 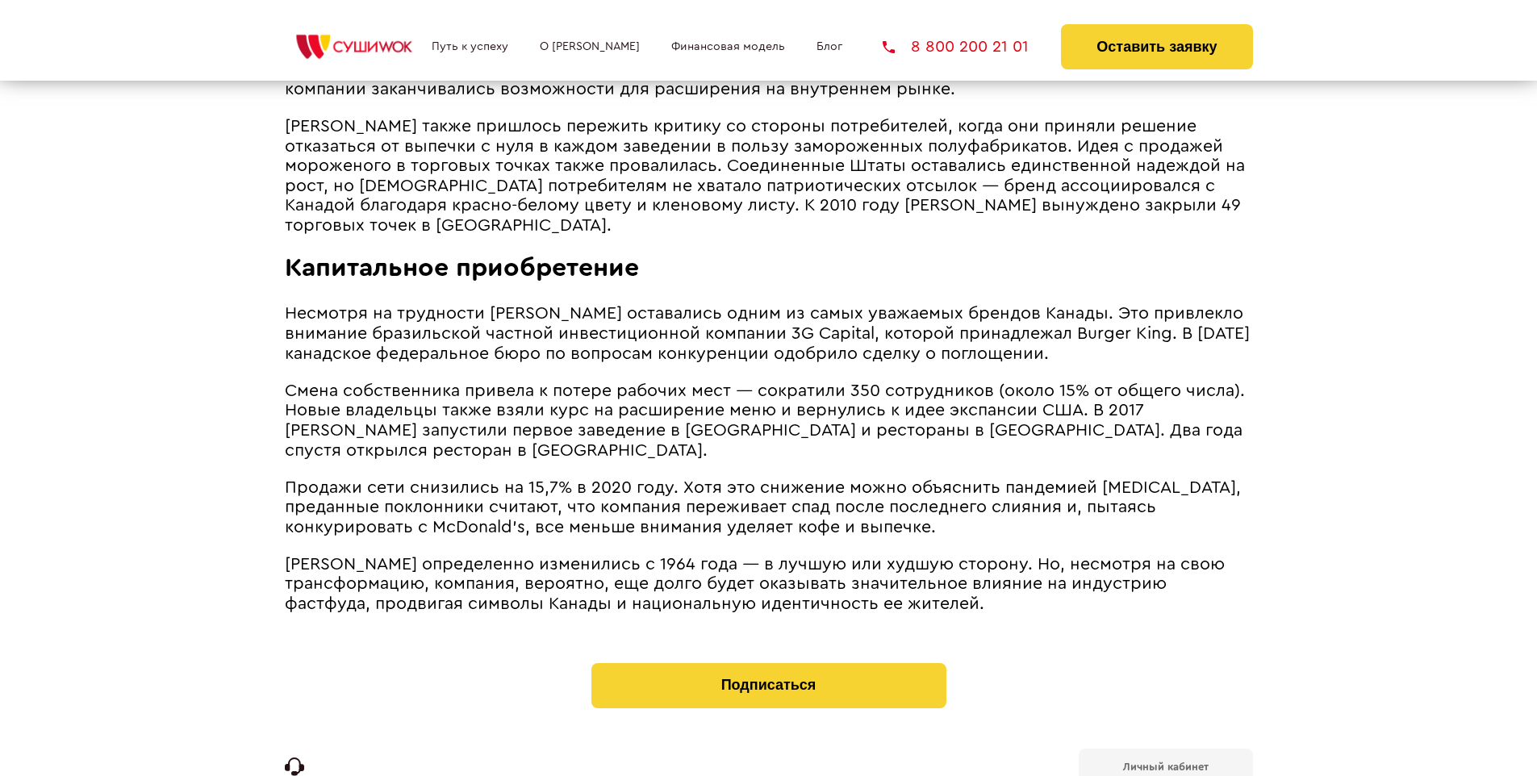 I want to click on a: Блог, so click(x=829, y=47).